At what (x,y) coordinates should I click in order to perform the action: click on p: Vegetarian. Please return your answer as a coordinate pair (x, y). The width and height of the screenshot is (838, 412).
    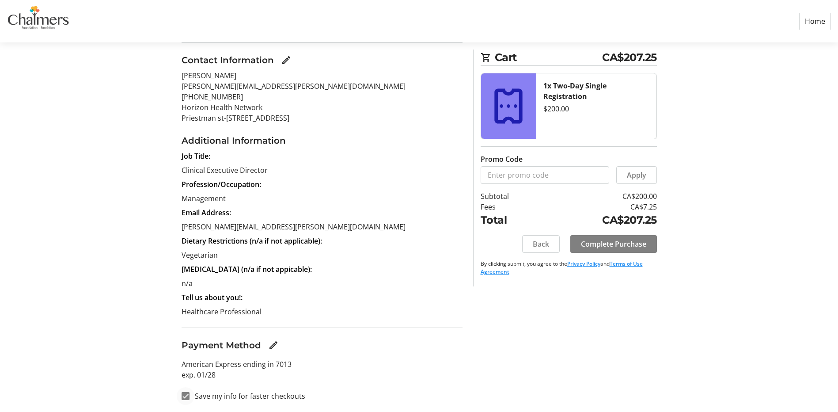
    Looking at the image, I should click on (322, 255).